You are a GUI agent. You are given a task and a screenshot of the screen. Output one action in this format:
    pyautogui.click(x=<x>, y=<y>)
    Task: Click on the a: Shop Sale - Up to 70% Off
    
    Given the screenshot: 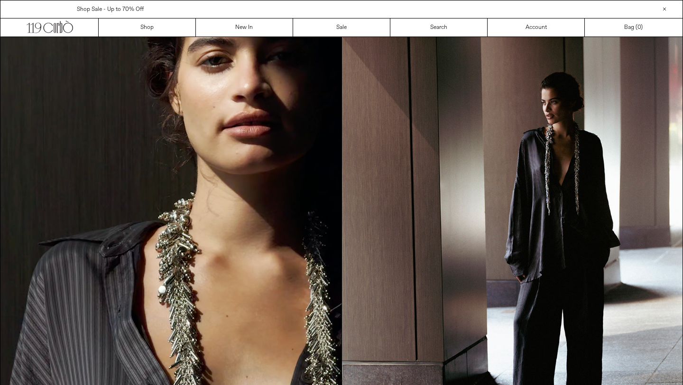 What is the action you would take?
    pyautogui.click(x=110, y=9)
    